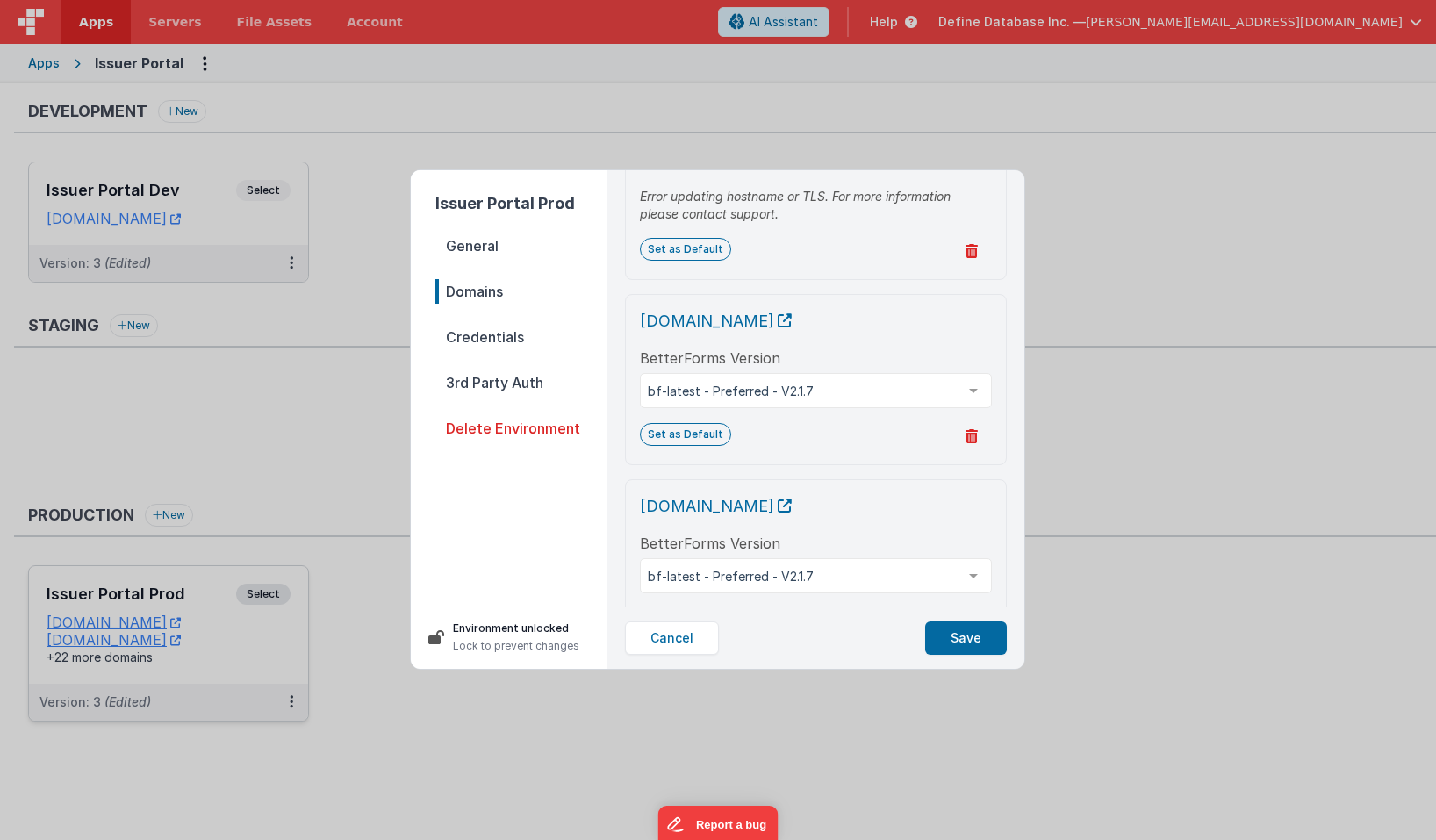 This screenshot has height=840, width=1436. Describe the element at coordinates (522, 291) in the screenshot. I see `span: Domains` at that location.